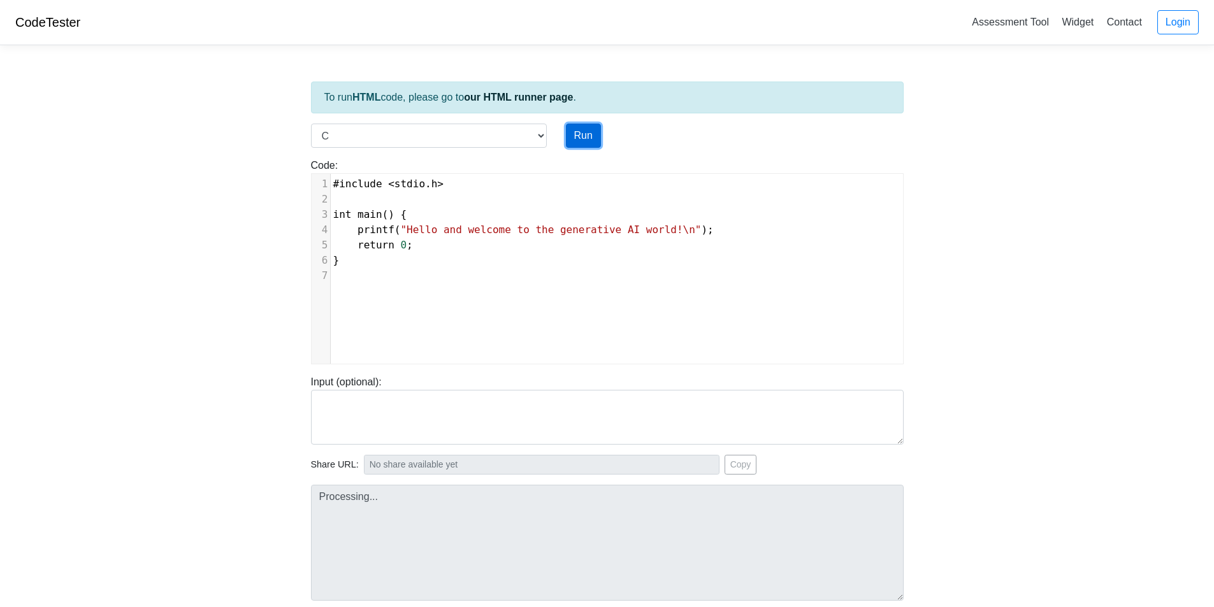  I want to click on span: h, so click(434, 183).